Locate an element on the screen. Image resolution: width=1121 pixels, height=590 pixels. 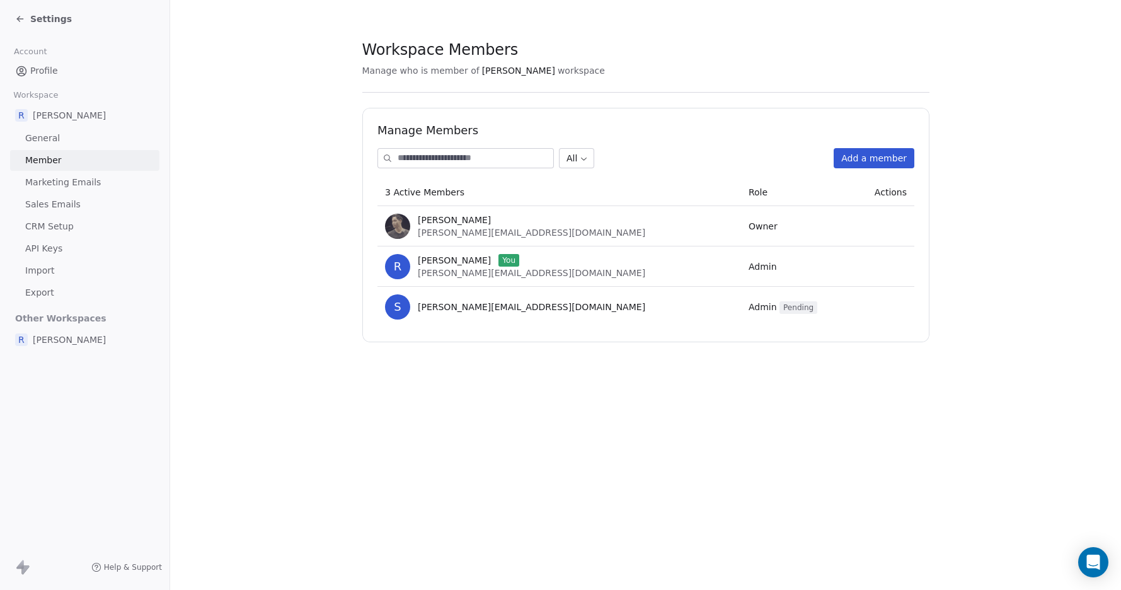
div: Open Intercom Messenger is located at coordinates (1093, 562).